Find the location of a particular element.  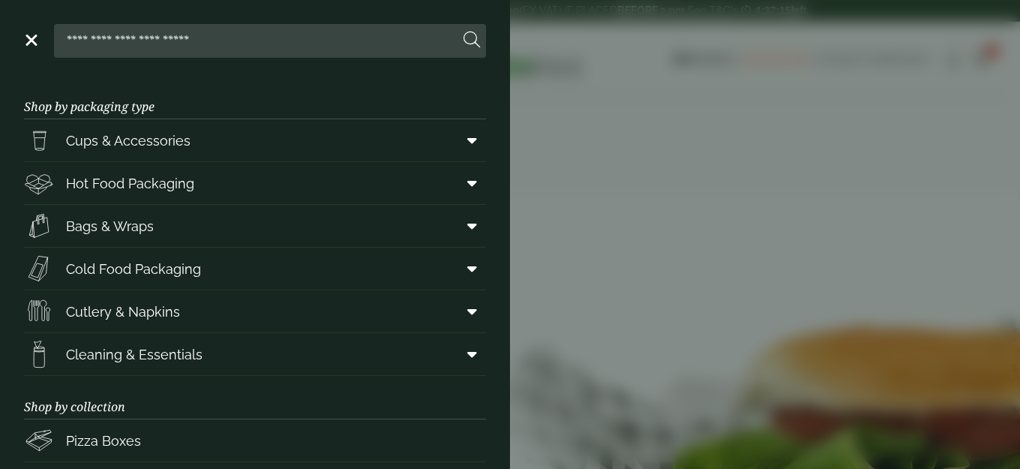

a: Cold Food Packaging is located at coordinates (255, 268).